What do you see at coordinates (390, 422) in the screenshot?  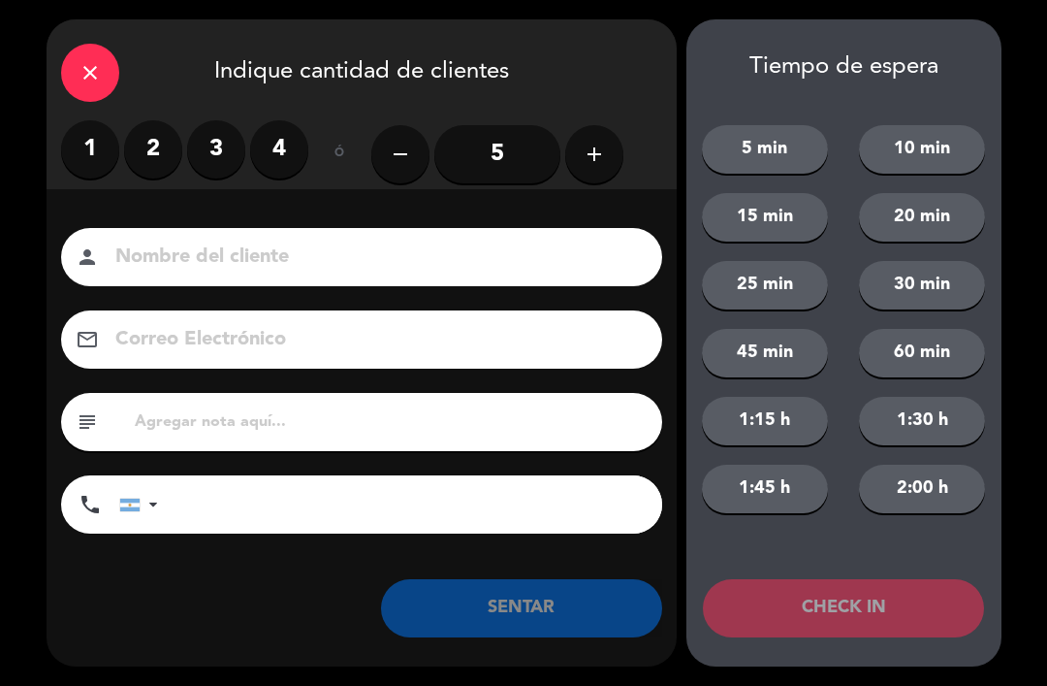 I see `input: Agregar nota aquí...` at bounding box center [390, 422].